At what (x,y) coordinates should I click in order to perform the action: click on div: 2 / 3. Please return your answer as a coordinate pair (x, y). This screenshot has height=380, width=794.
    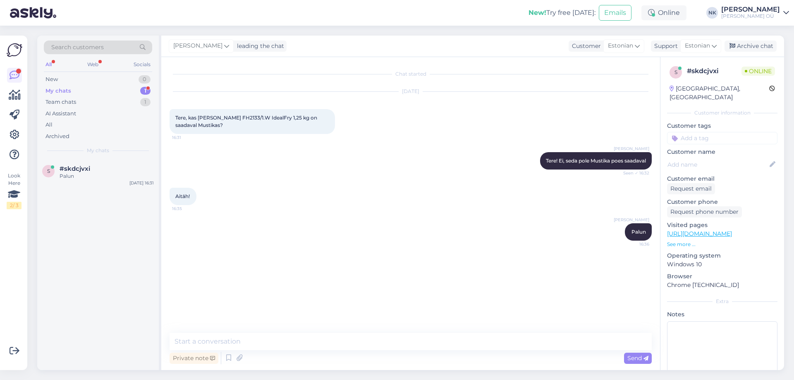
    Looking at the image, I should click on (14, 206).